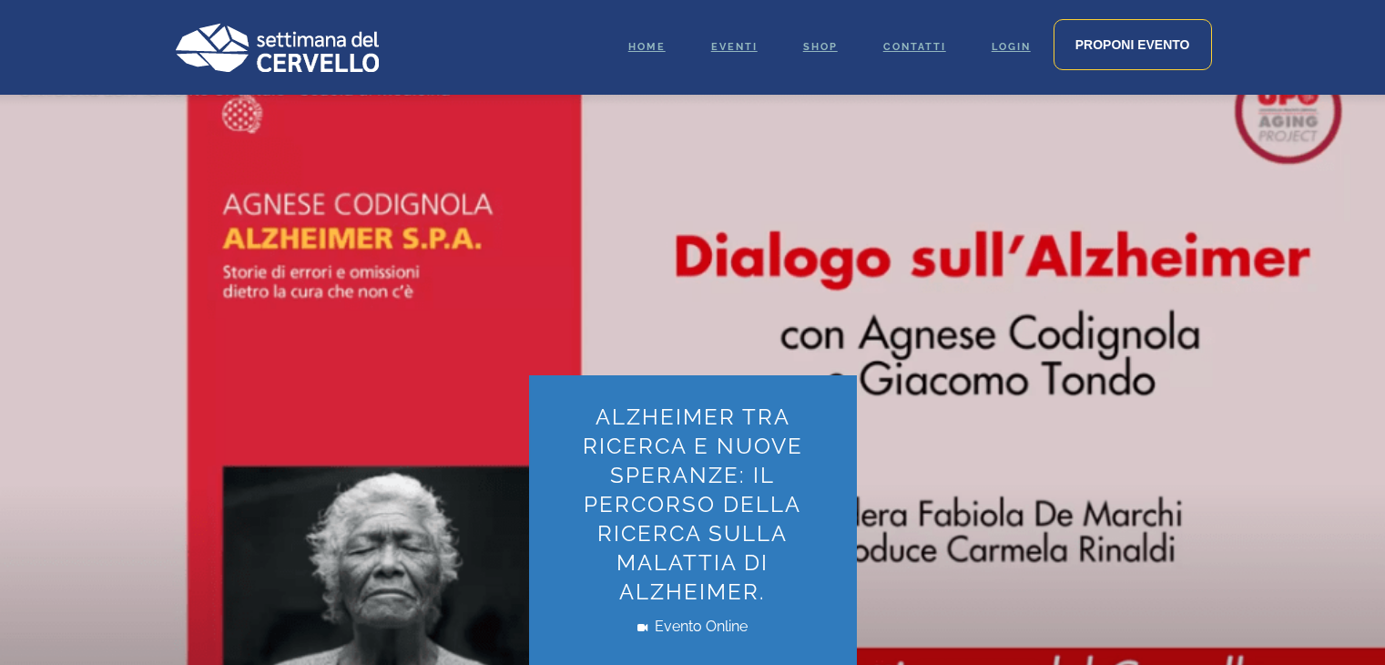 The image size is (1385, 665). Describe the element at coordinates (1011, 46) in the screenshot. I see `span: Login` at that location.